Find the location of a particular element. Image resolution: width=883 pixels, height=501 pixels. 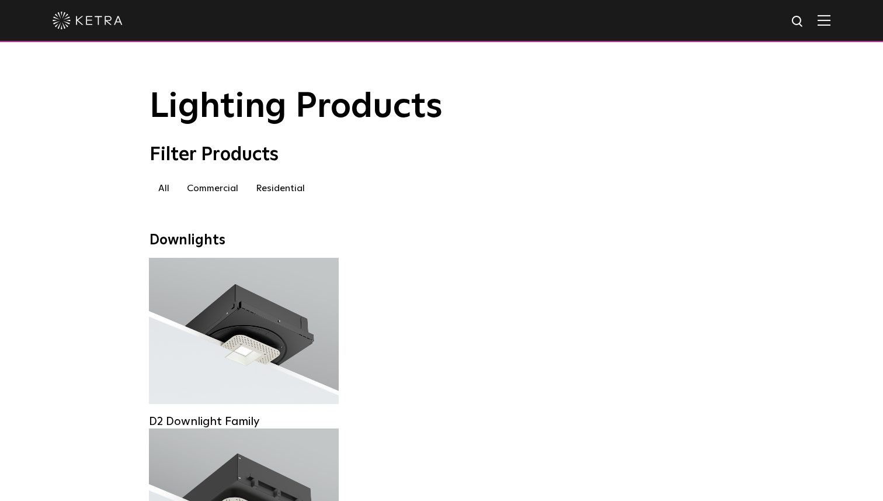

img: ketra-logo-2019-white is located at coordinates (88, 20).